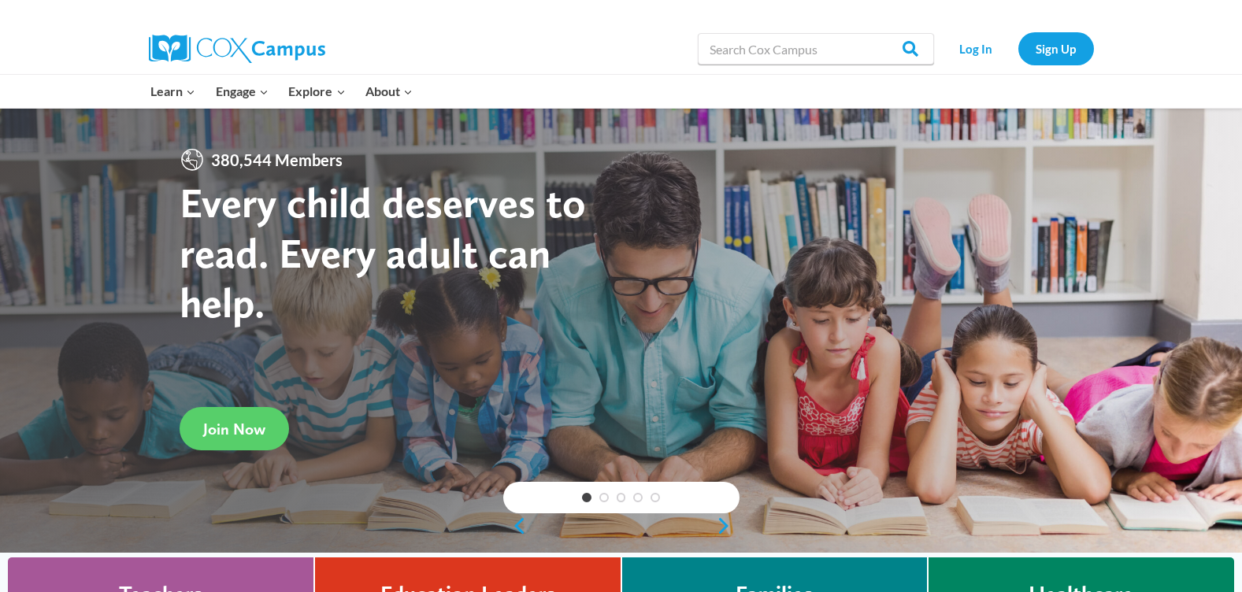  I want to click on a: previous, so click(515, 526).